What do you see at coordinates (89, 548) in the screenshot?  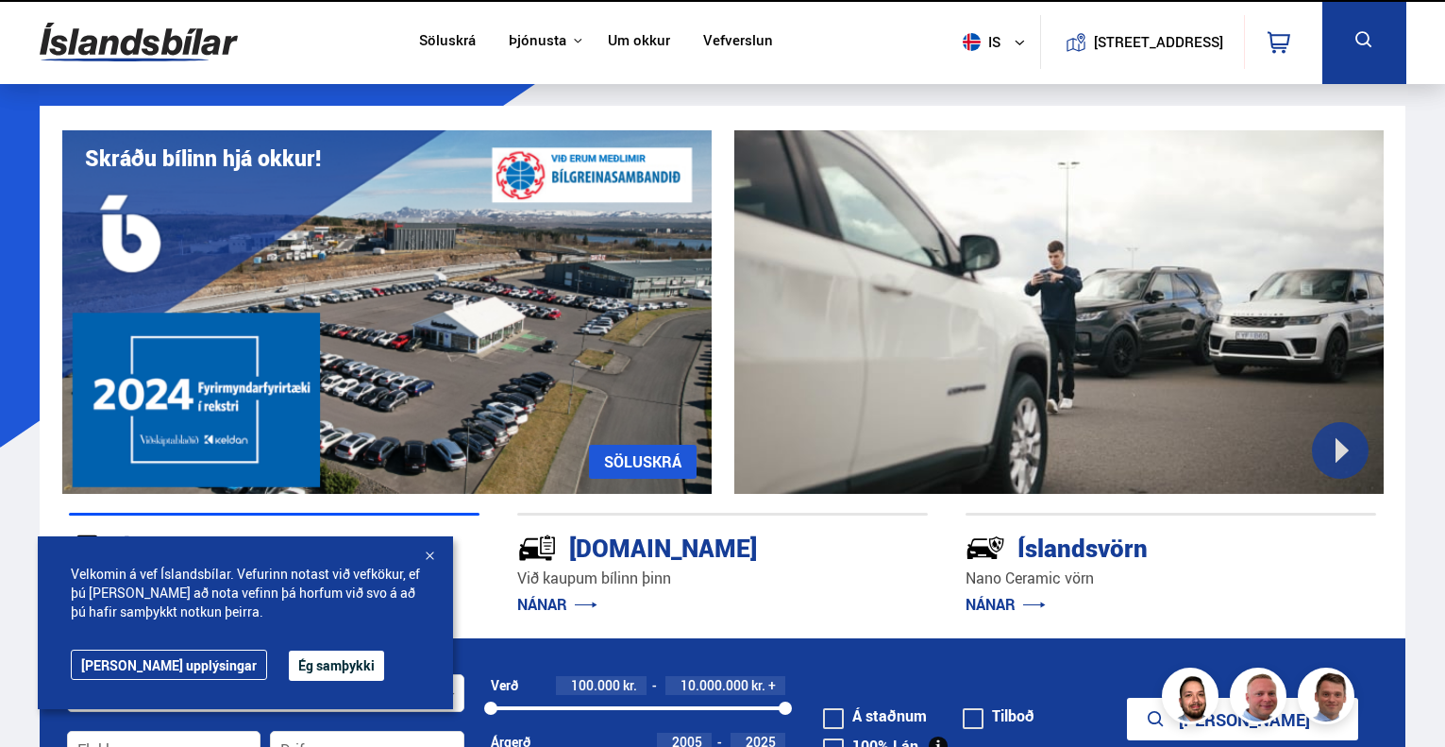 I see `img: JRvxyua_JYH6wB4c.svg` at bounding box center [89, 548].